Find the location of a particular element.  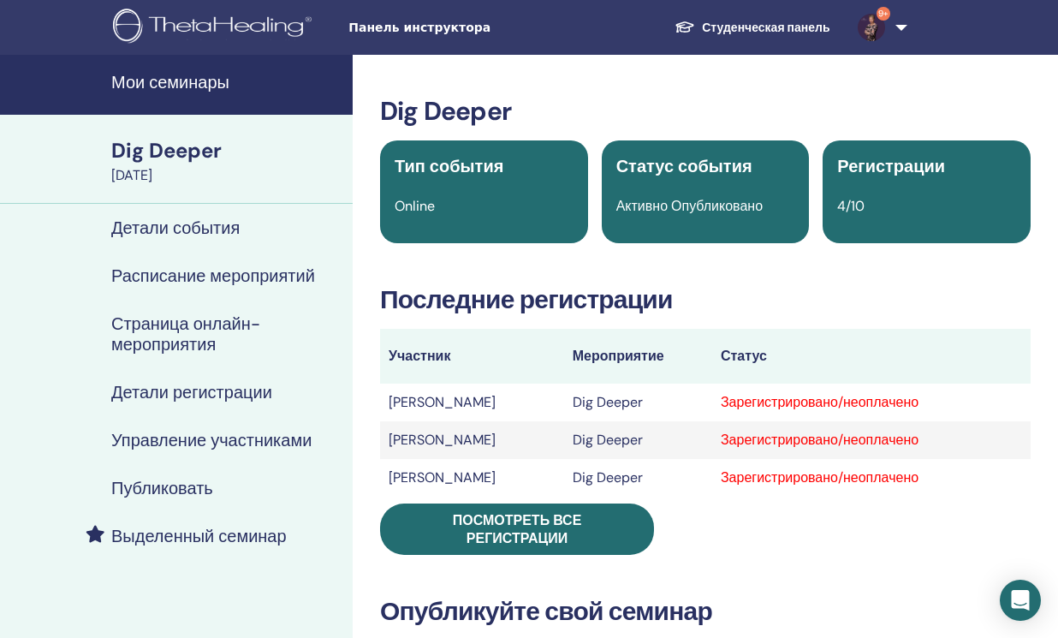

h3: Dig Deeper is located at coordinates (705, 111).